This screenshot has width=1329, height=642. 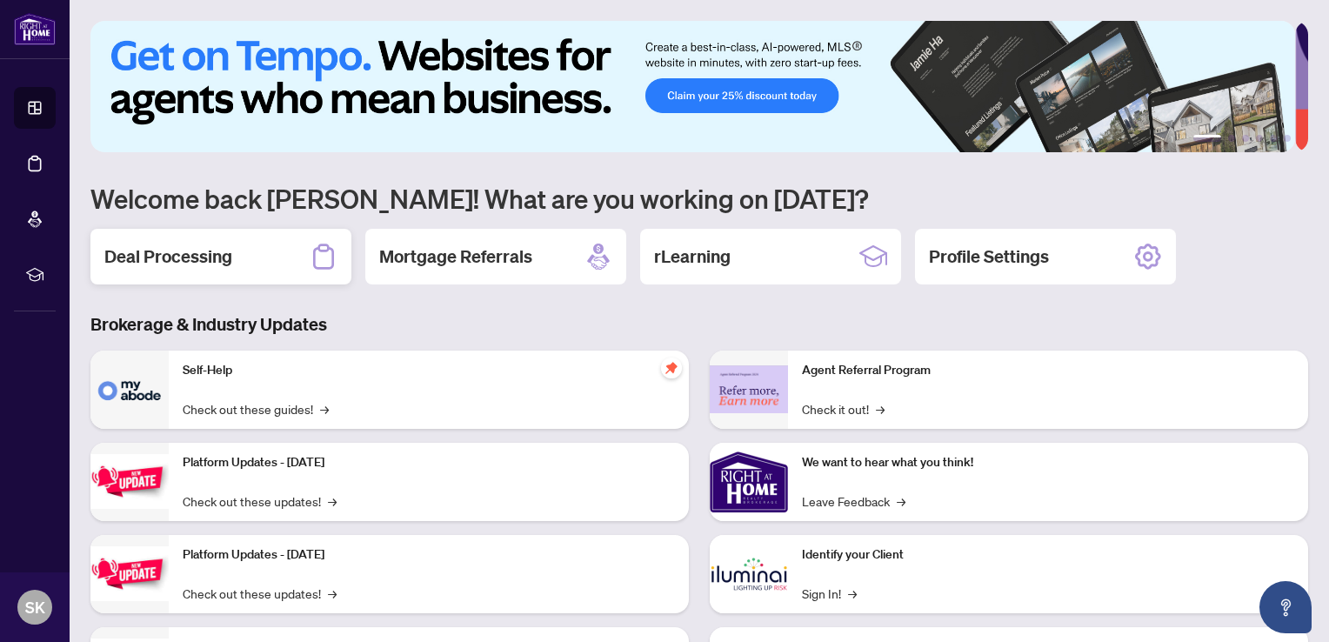 I want to click on img: Slide 0, so click(x=692, y=86).